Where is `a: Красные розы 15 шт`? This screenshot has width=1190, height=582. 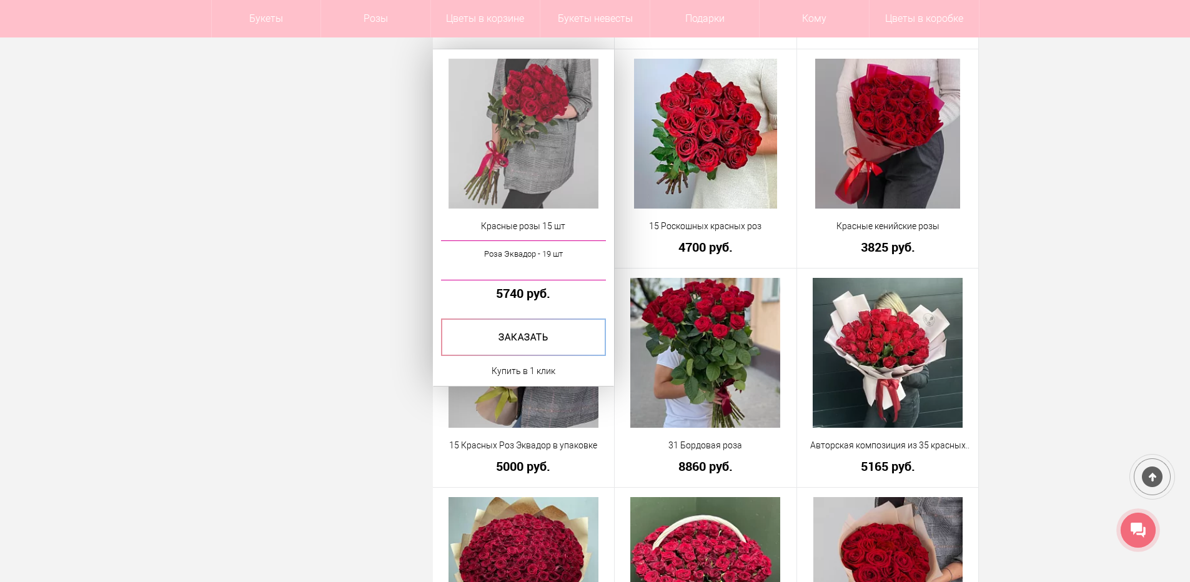
a: Красные розы 15 шт is located at coordinates (524, 226).